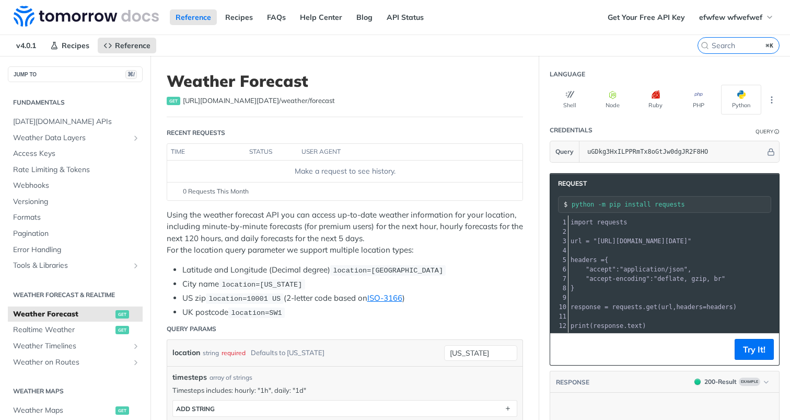 This screenshot has width=790, height=420. I want to click on div: Make a request to see history., so click(345, 171).